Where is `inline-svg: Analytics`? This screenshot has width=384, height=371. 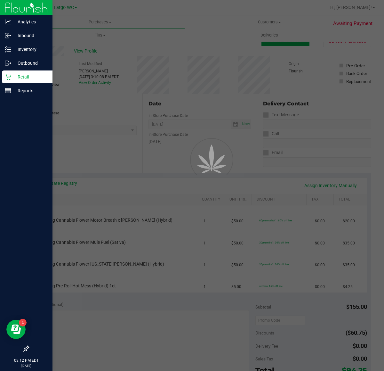
inline-svg: Analytics is located at coordinates (8, 22).